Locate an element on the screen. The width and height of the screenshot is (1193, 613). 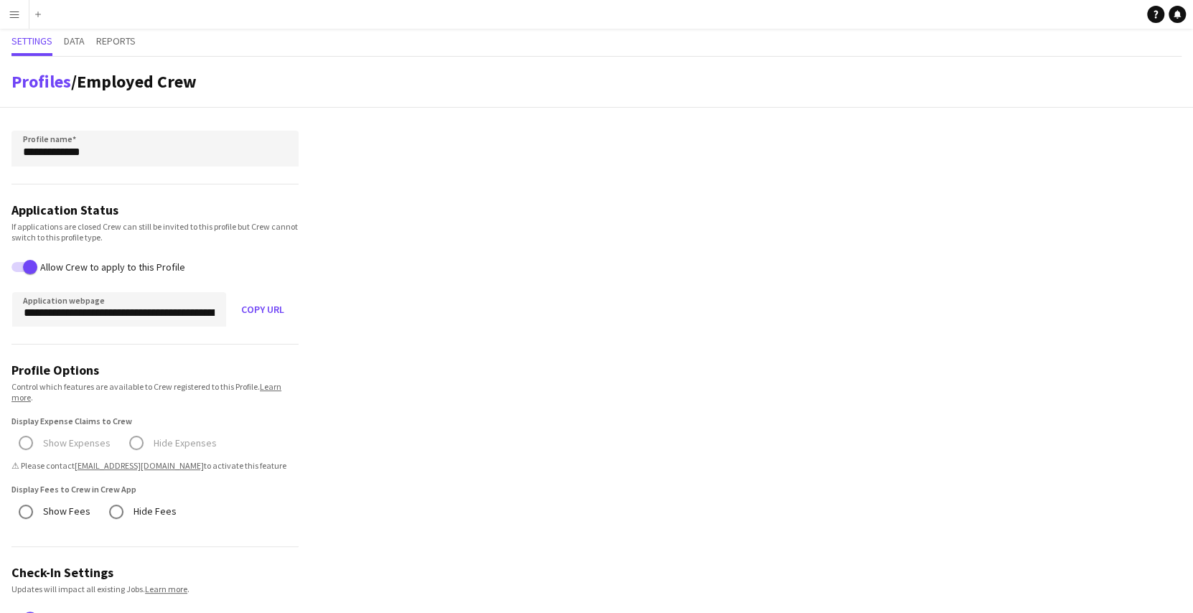
span: Data is located at coordinates (74, 41).